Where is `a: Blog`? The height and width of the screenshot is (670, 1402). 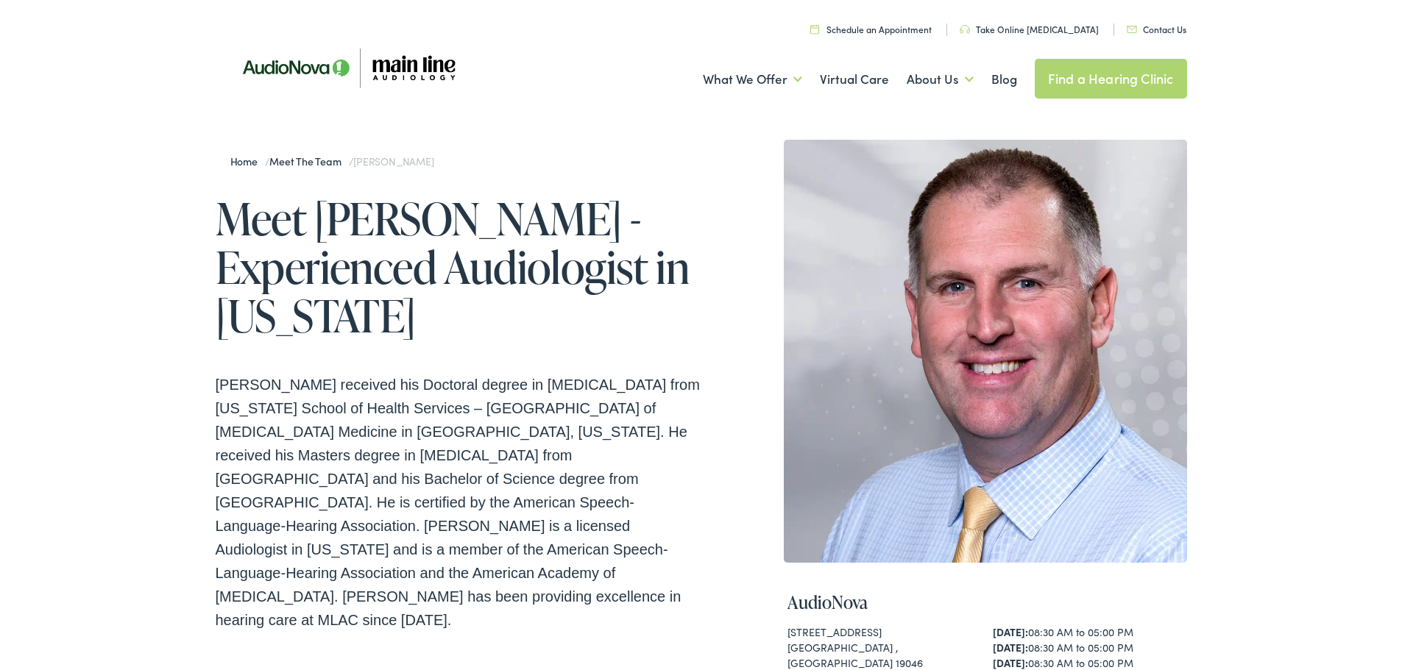
a: Blog is located at coordinates (1004, 79).